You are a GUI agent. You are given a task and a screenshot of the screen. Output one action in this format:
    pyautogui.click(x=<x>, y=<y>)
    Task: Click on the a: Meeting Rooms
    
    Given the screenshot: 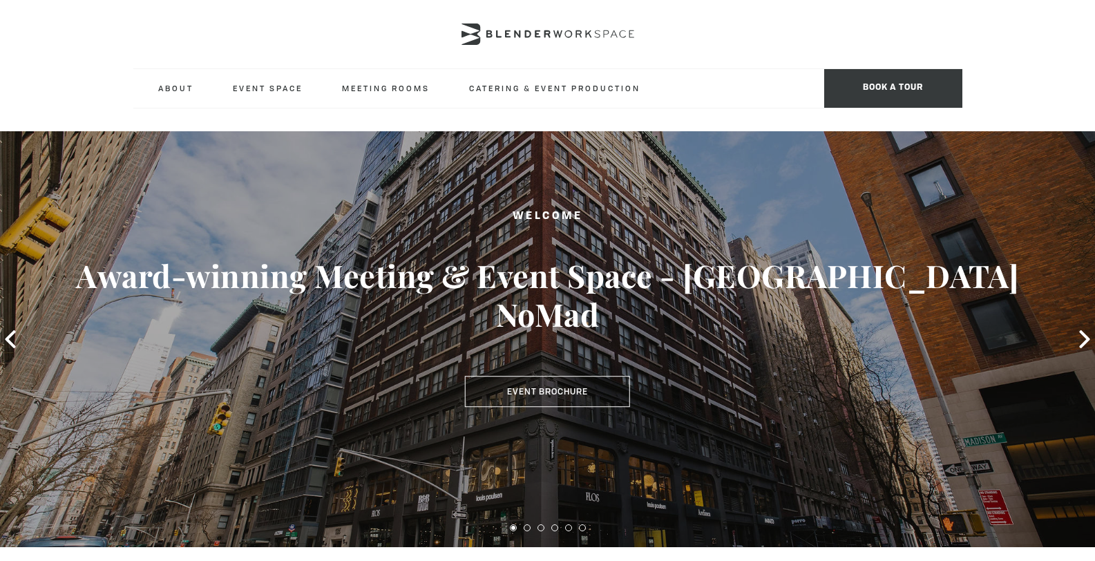 What is the action you would take?
    pyautogui.click(x=386, y=88)
    